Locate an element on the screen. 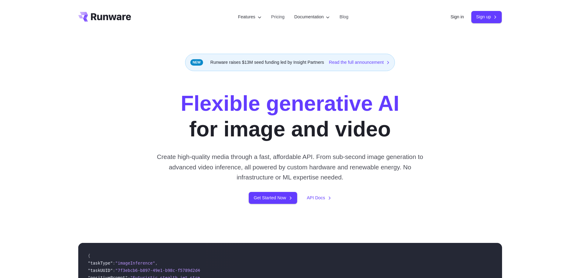 This screenshot has width=580, height=278. a: Get Started Now is located at coordinates (273, 197).